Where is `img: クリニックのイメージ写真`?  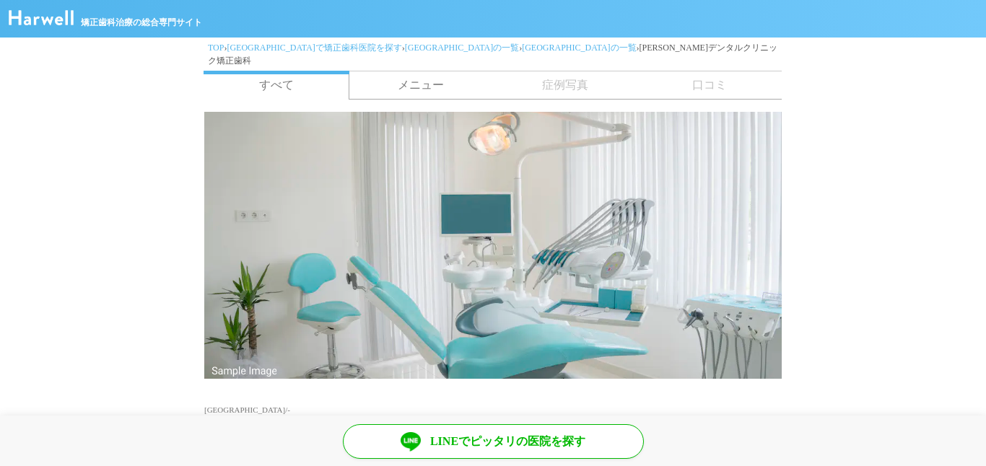
img: クリニックのイメージ写真 is located at coordinates (493, 245).